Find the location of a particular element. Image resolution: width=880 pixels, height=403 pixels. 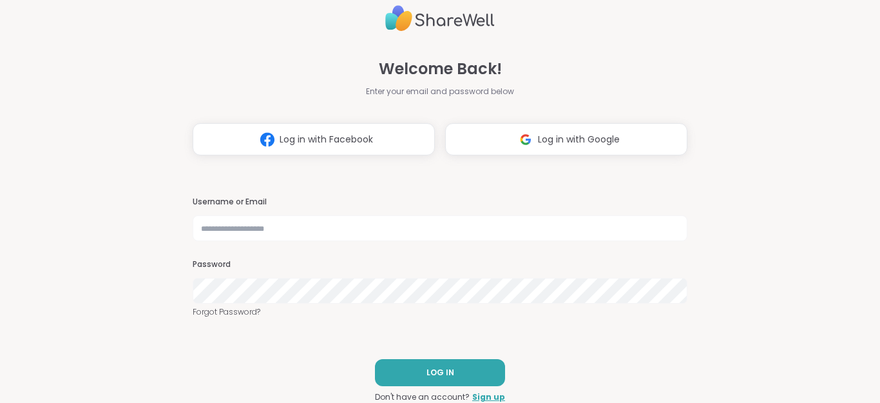

a: Sign up is located at coordinates (488, 397).